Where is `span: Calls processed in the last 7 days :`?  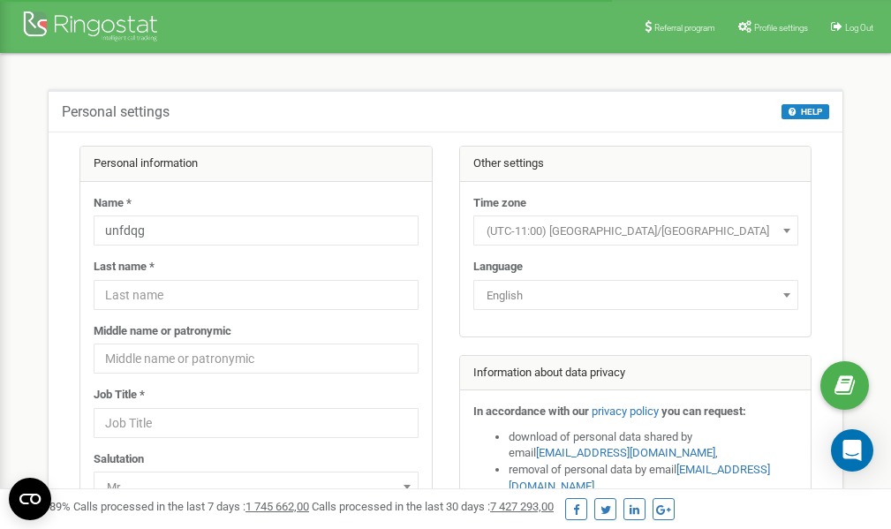
span: Calls processed in the last 7 days : is located at coordinates (191, 506).